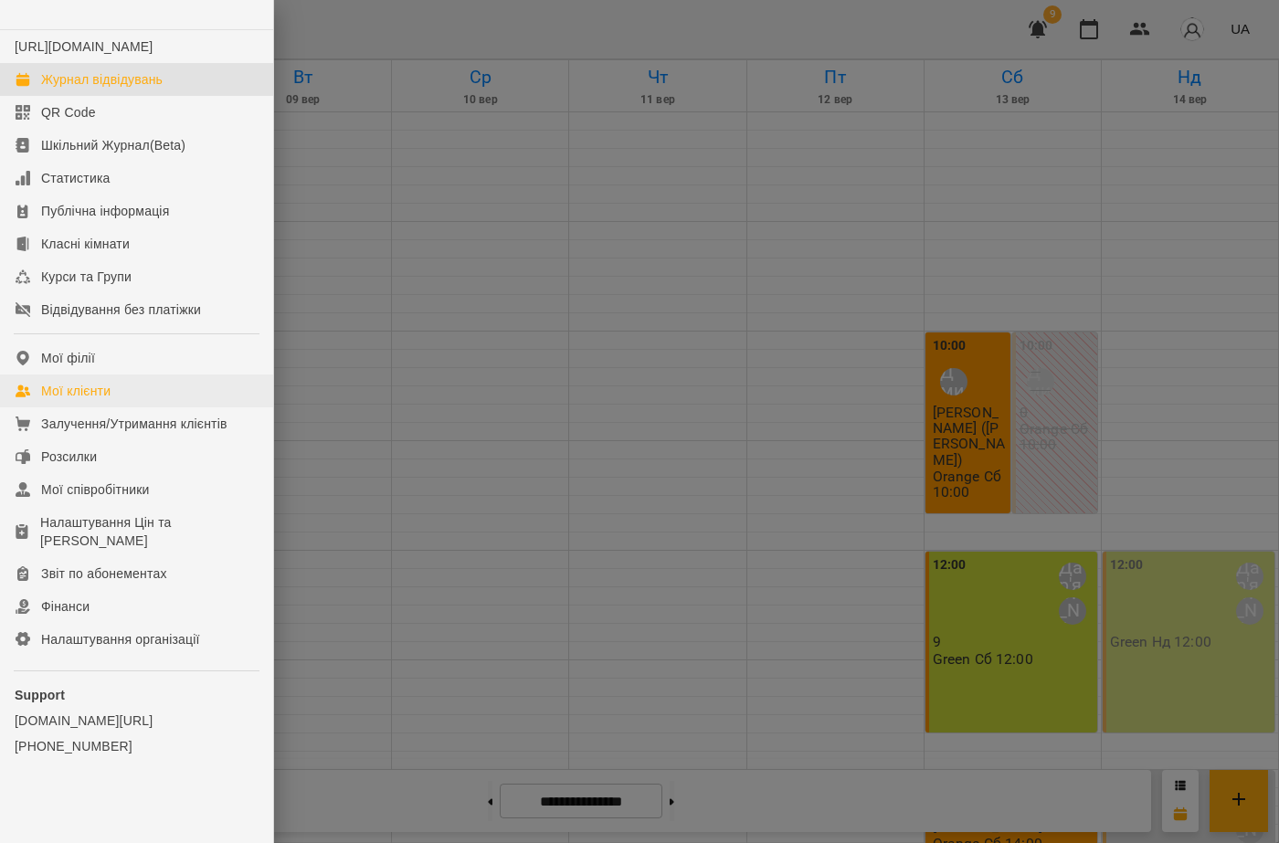 The height and width of the screenshot is (843, 1279). Describe the element at coordinates (95, 490) in the screenshot. I see `div: Мої співробітники` at that location.